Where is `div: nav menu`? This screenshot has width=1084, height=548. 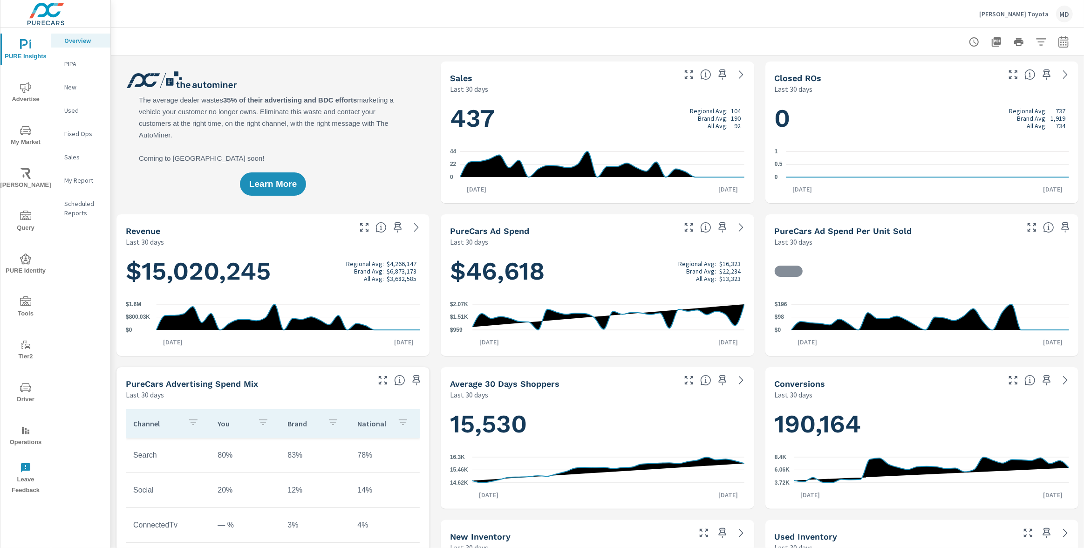 div: nav menu is located at coordinates (26, 264).